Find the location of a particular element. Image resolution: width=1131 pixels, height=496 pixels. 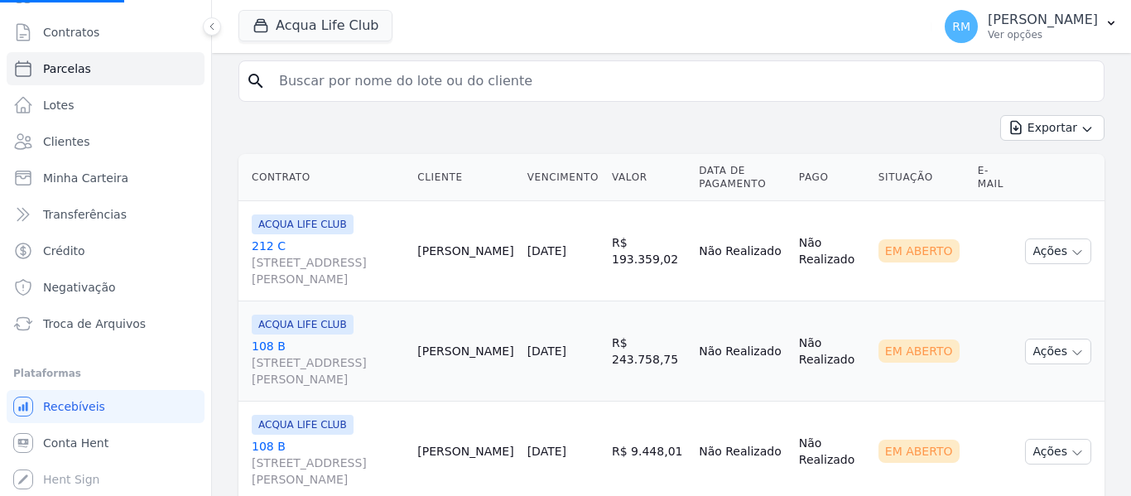

th: E-mail is located at coordinates (995, 177).